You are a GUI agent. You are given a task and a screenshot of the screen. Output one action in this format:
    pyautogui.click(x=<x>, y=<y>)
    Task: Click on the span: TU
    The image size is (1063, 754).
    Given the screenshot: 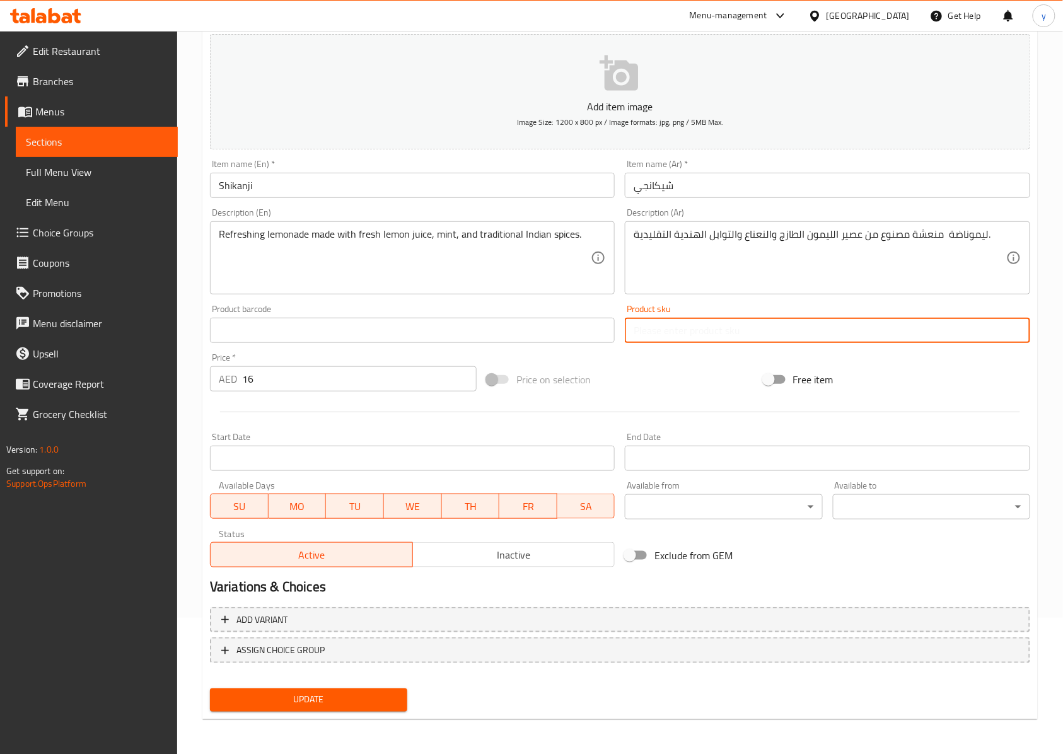 What is the action you would take?
    pyautogui.click(x=355, y=506)
    